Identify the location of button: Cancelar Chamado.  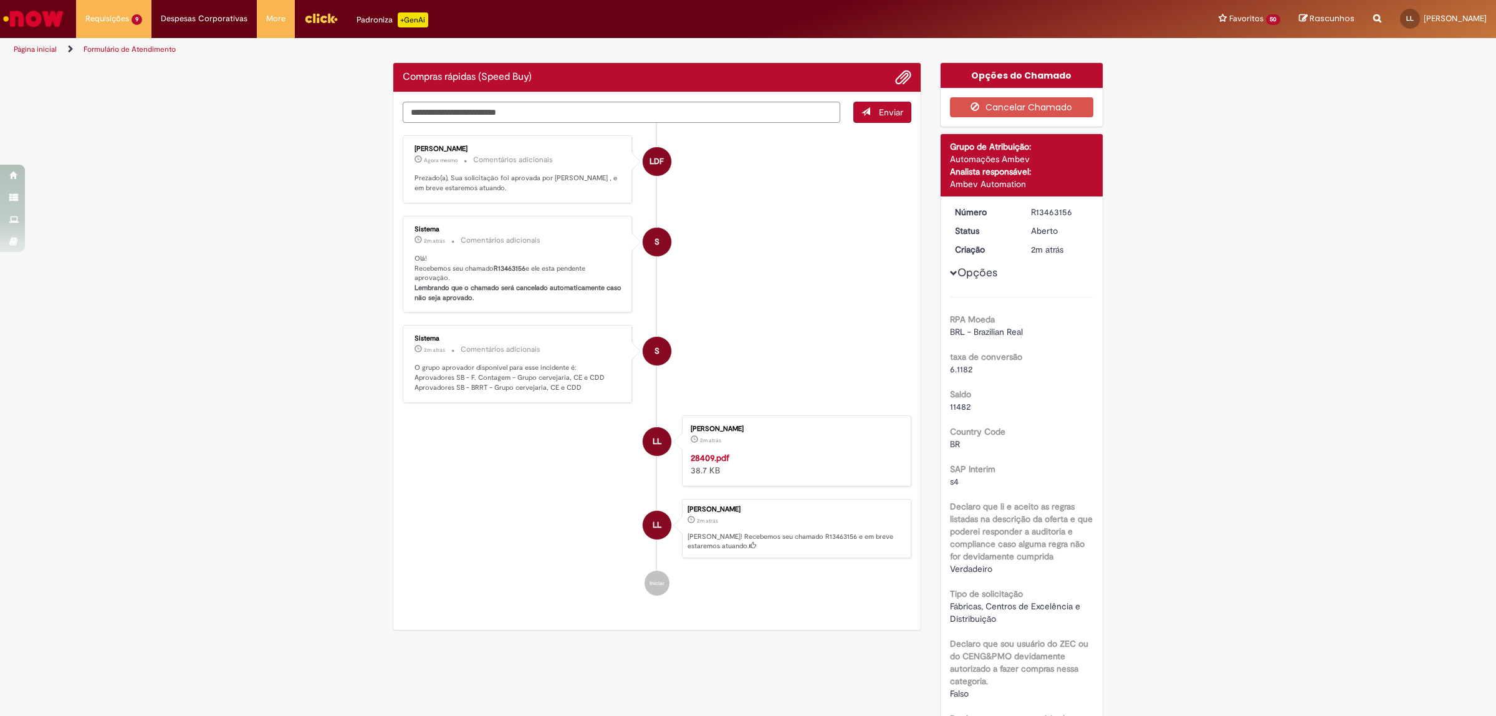
(1022, 107).